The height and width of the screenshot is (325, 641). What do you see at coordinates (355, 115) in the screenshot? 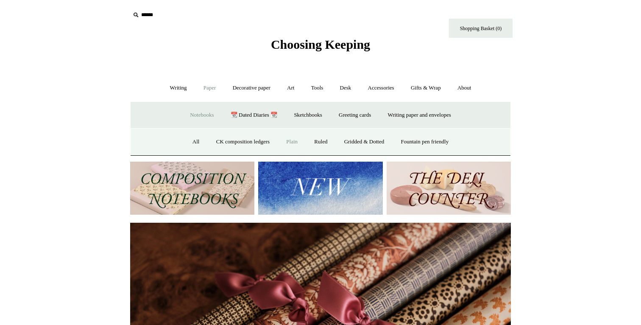
I see `a: Greeting cards` at bounding box center [355, 115].